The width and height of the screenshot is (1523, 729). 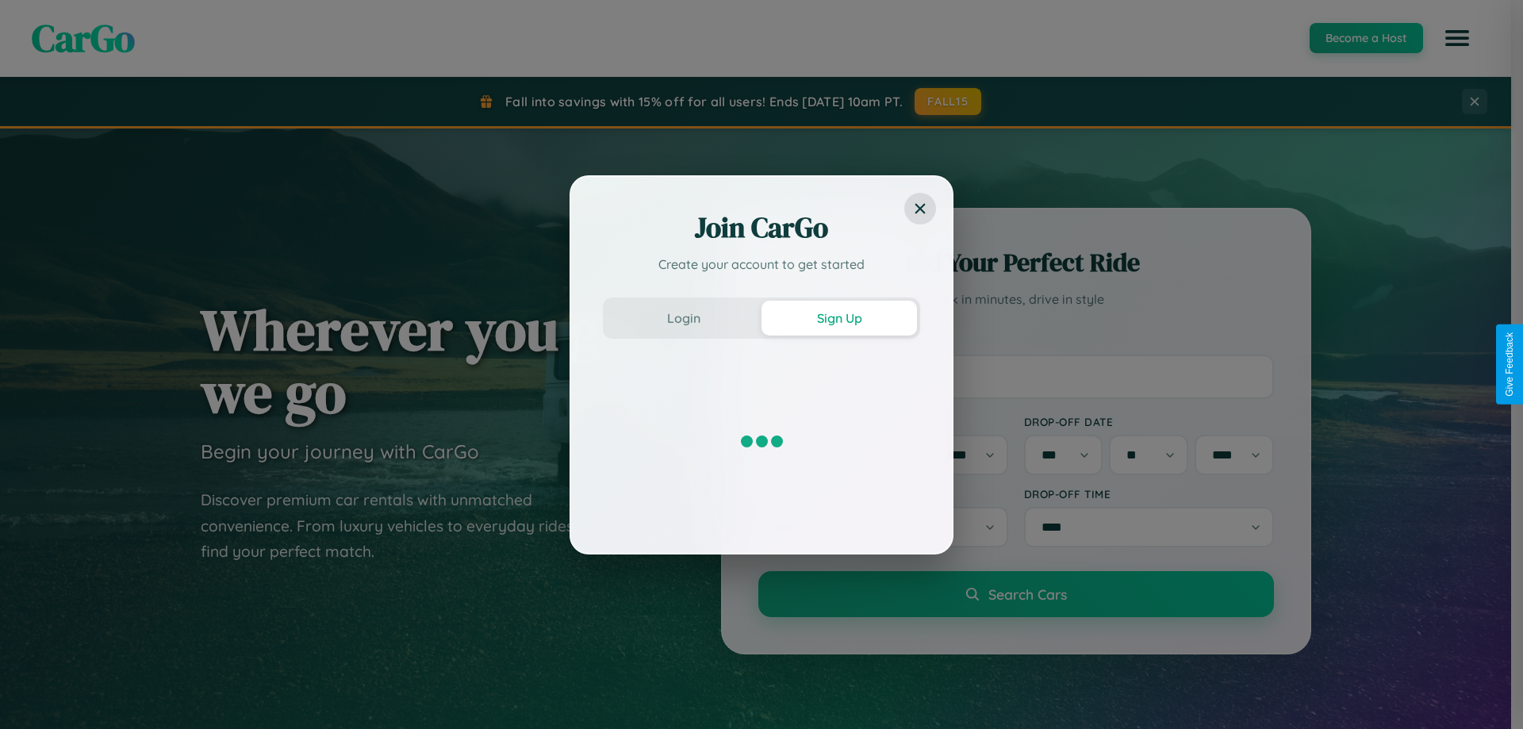 I want to click on p: Create your account to get started, so click(x=762, y=264).